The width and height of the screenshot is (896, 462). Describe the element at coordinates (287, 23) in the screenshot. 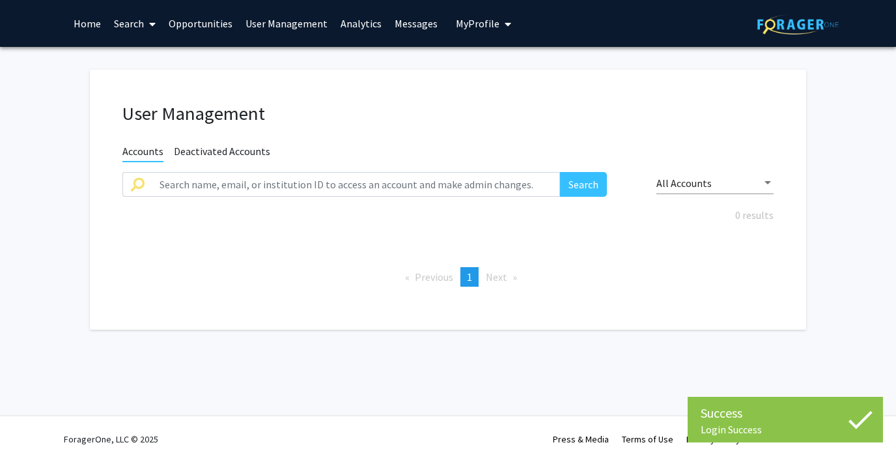

I see `a: User Management` at that location.